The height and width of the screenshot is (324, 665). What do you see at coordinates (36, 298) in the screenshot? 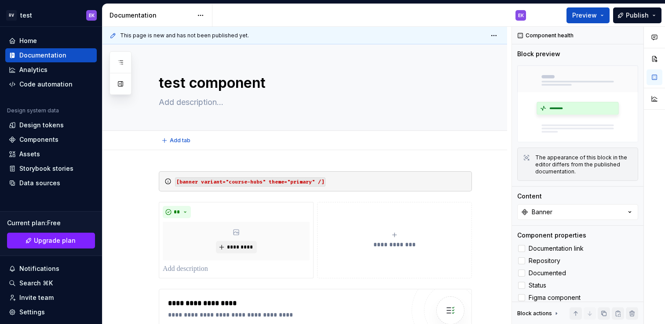
I see `div: Invite team` at bounding box center [36, 298].